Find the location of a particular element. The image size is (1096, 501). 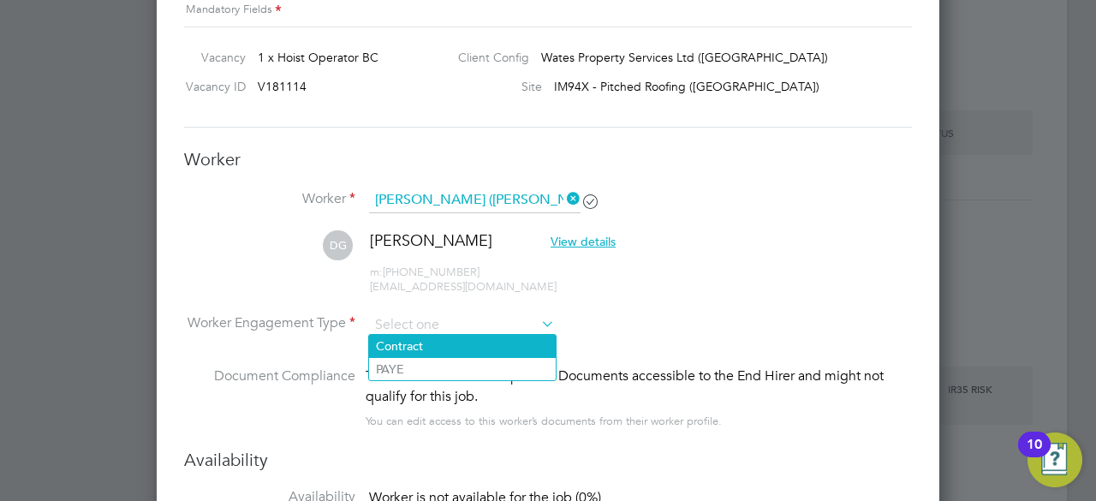

label: Site is located at coordinates (493, 87).